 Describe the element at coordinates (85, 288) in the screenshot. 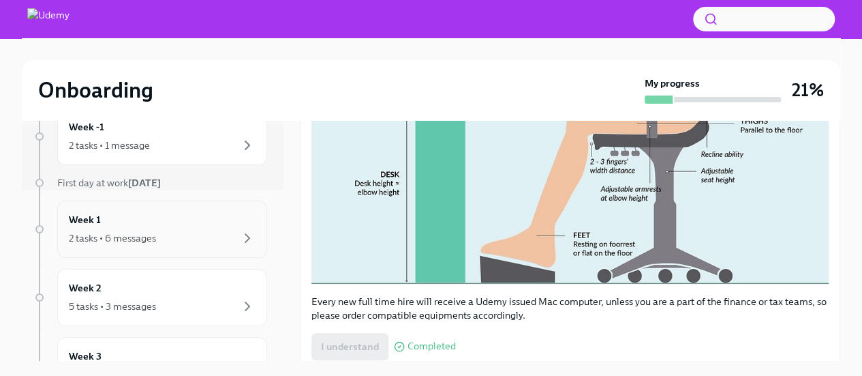

I see `h6: Week 2` at that location.